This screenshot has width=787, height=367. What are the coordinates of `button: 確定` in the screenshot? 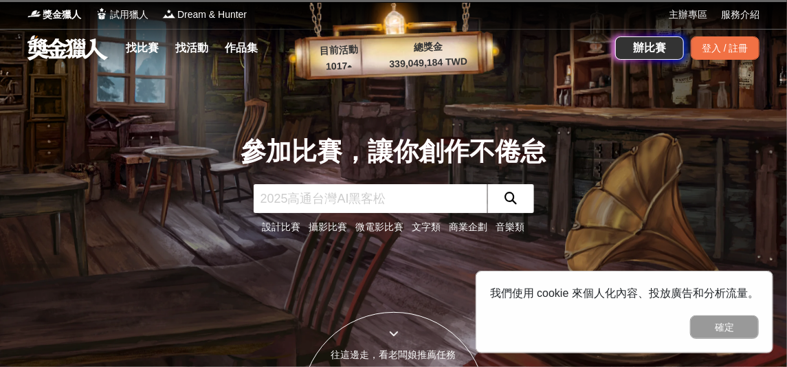 It's located at (725, 327).